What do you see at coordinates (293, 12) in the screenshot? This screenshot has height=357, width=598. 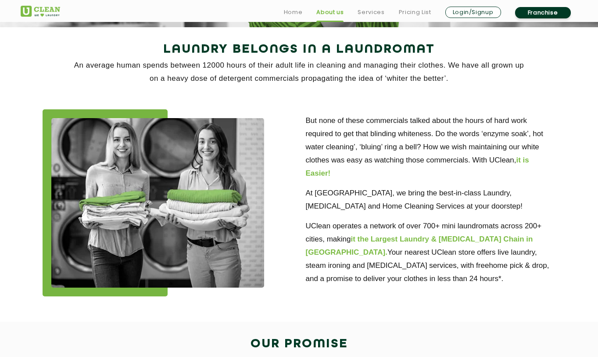 I see `a: Home` at bounding box center [293, 12].